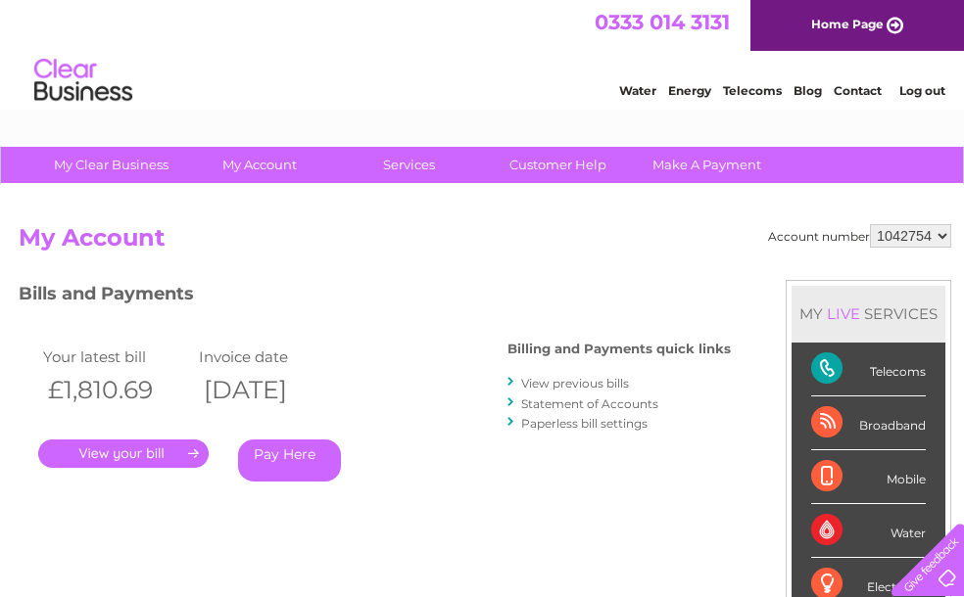 Image resolution: width=964 pixels, height=597 pixels. I want to click on a: Energy, so click(689, 90).